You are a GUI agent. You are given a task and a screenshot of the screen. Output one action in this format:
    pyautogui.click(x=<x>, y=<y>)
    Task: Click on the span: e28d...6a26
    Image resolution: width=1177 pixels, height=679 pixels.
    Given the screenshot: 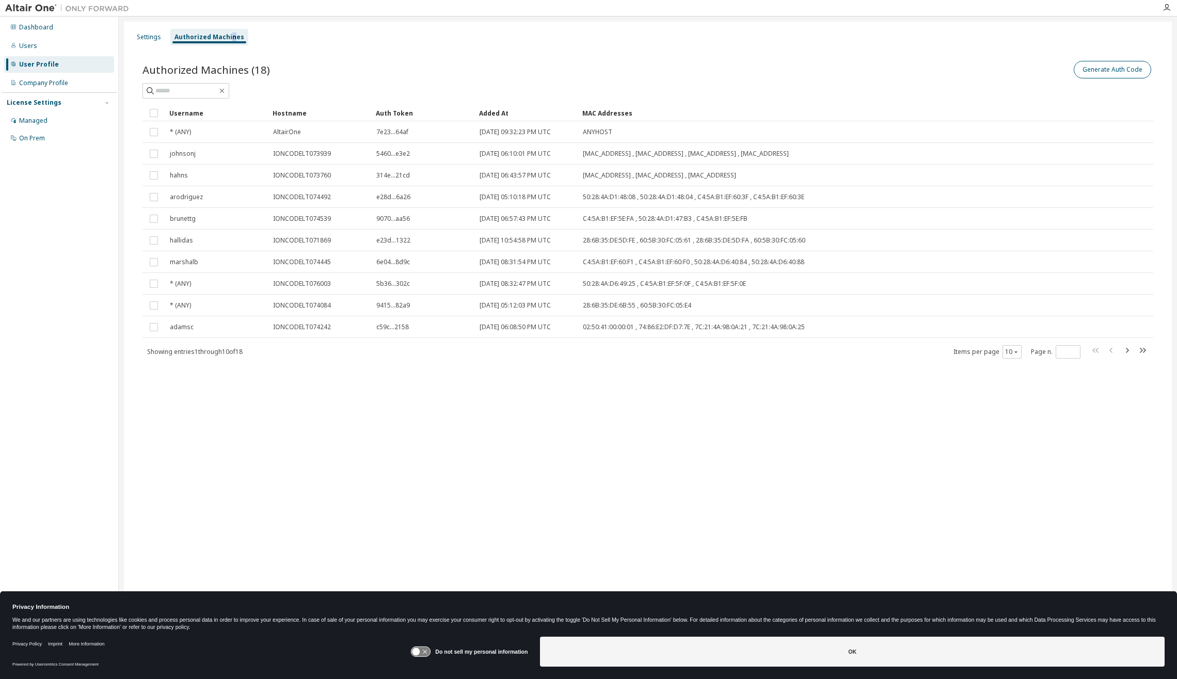 What is the action you would take?
    pyautogui.click(x=393, y=197)
    